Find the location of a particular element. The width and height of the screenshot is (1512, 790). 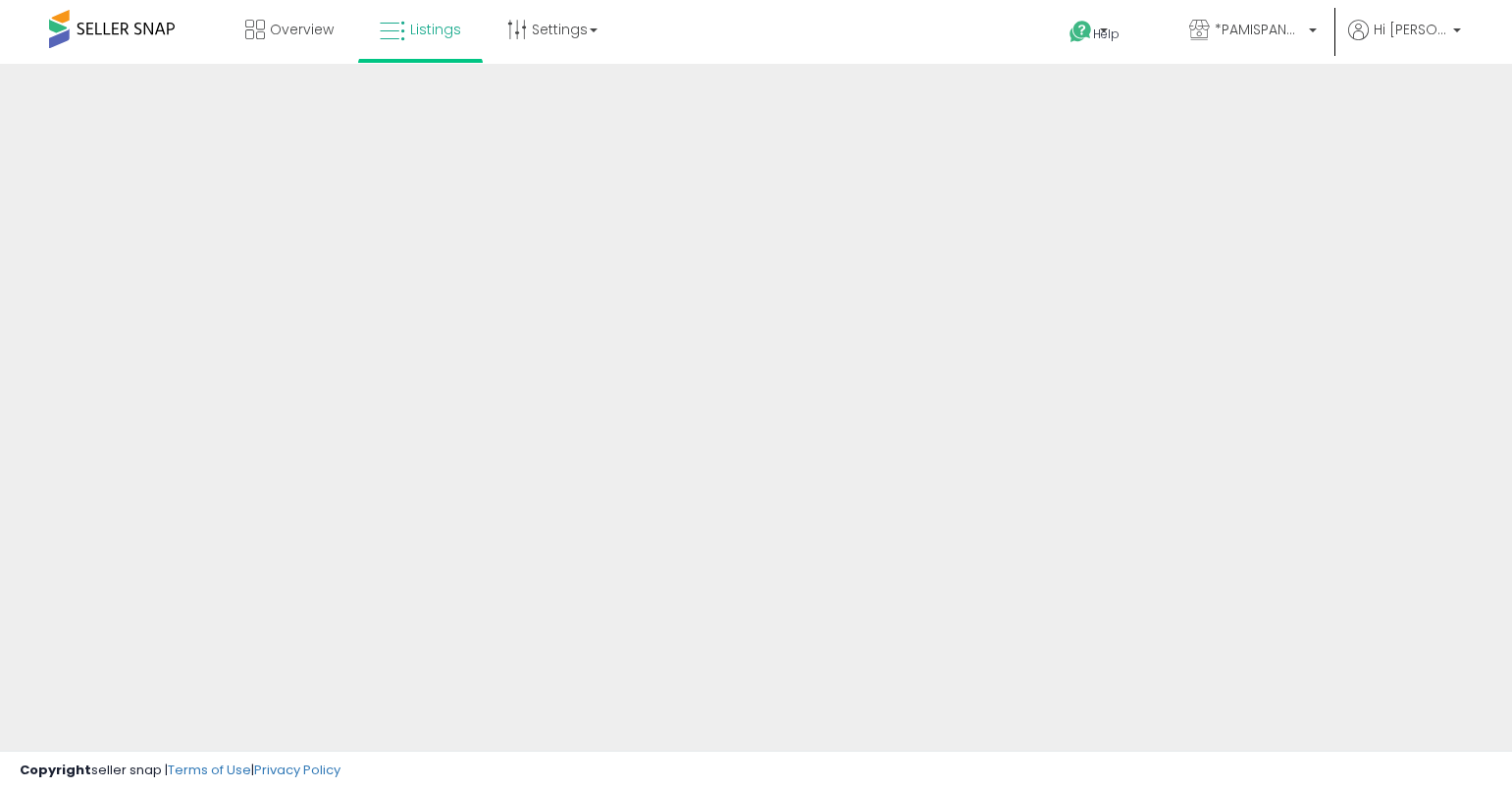

strong: Copyright is located at coordinates (55, 769).